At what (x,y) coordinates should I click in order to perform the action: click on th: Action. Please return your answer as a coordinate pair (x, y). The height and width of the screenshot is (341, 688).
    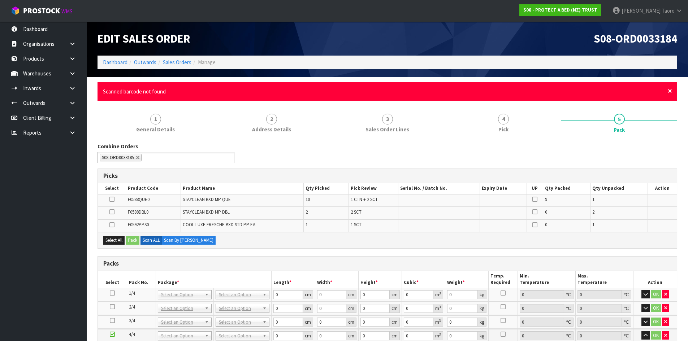
    Looking at the image, I should click on (655, 279).